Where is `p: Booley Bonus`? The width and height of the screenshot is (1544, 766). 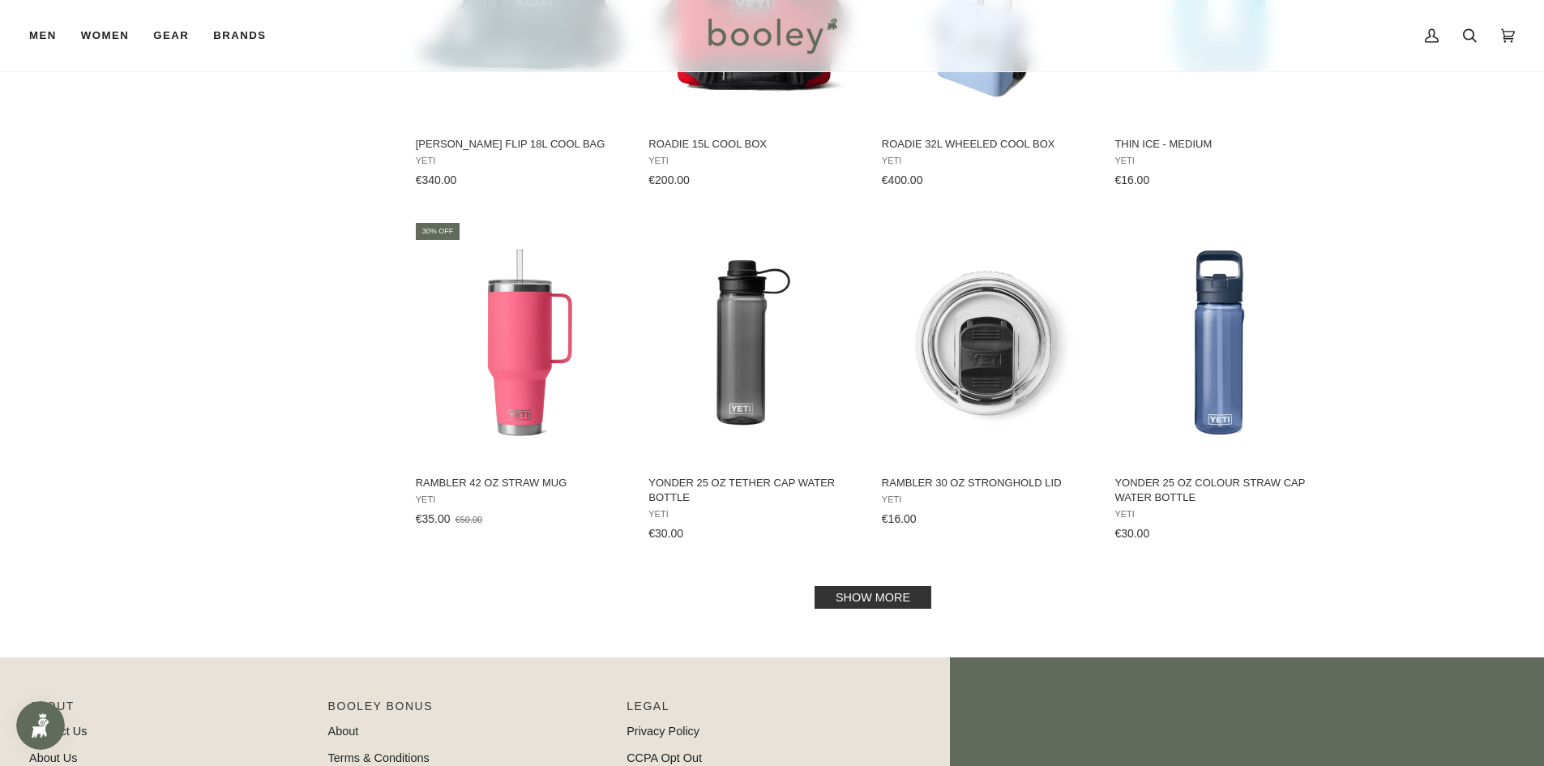
p: Booley Bonus is located at coordinates (469, 710).